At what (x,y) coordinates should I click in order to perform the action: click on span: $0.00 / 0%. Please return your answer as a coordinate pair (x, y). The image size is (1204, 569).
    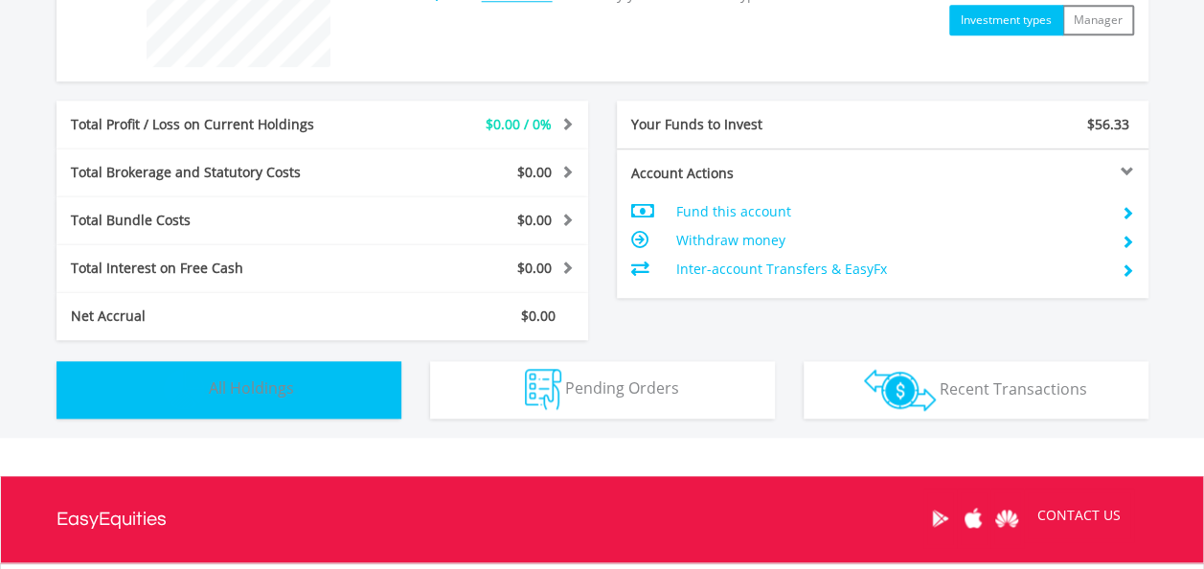
    Looking at the image, I should click on (518, 124).